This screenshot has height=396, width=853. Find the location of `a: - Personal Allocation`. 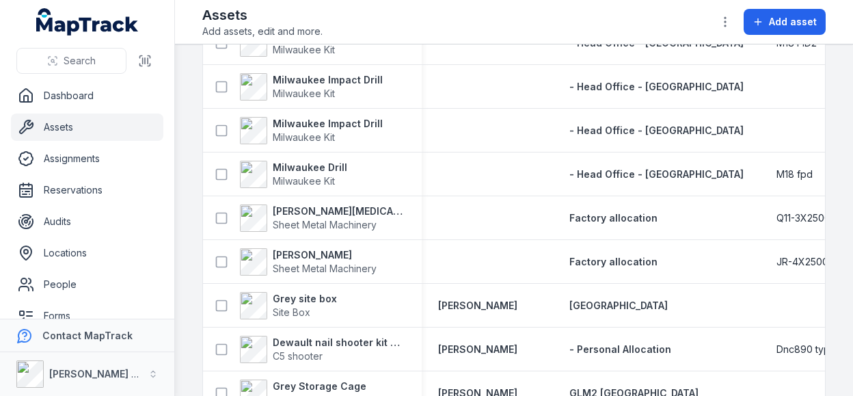

a: - Personal Allocation is located at coordinates (620, 349).